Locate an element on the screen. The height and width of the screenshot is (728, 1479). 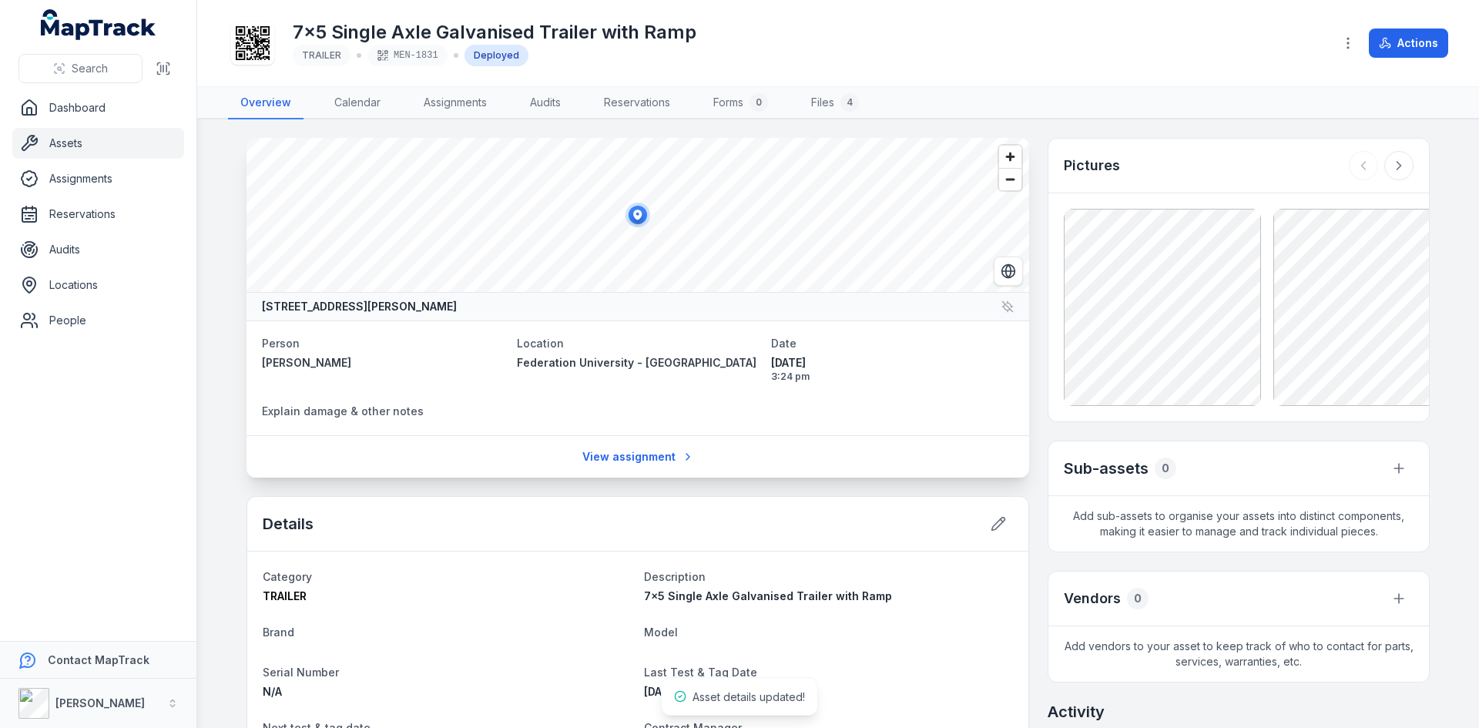
h2: Activity is located at coordinates (1076, 712).